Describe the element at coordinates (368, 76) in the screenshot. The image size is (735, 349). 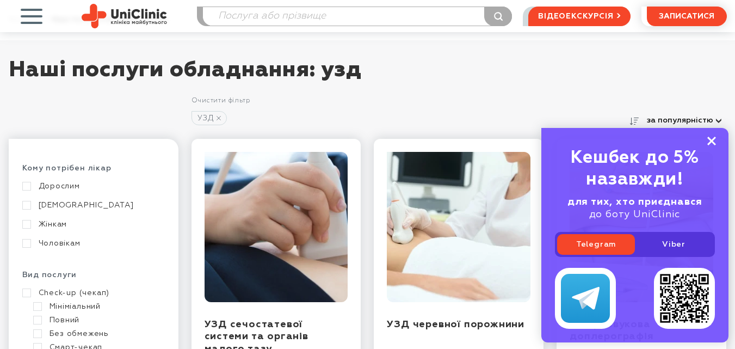
I see `h1: Наші послуги обладнання: узд` at that location.